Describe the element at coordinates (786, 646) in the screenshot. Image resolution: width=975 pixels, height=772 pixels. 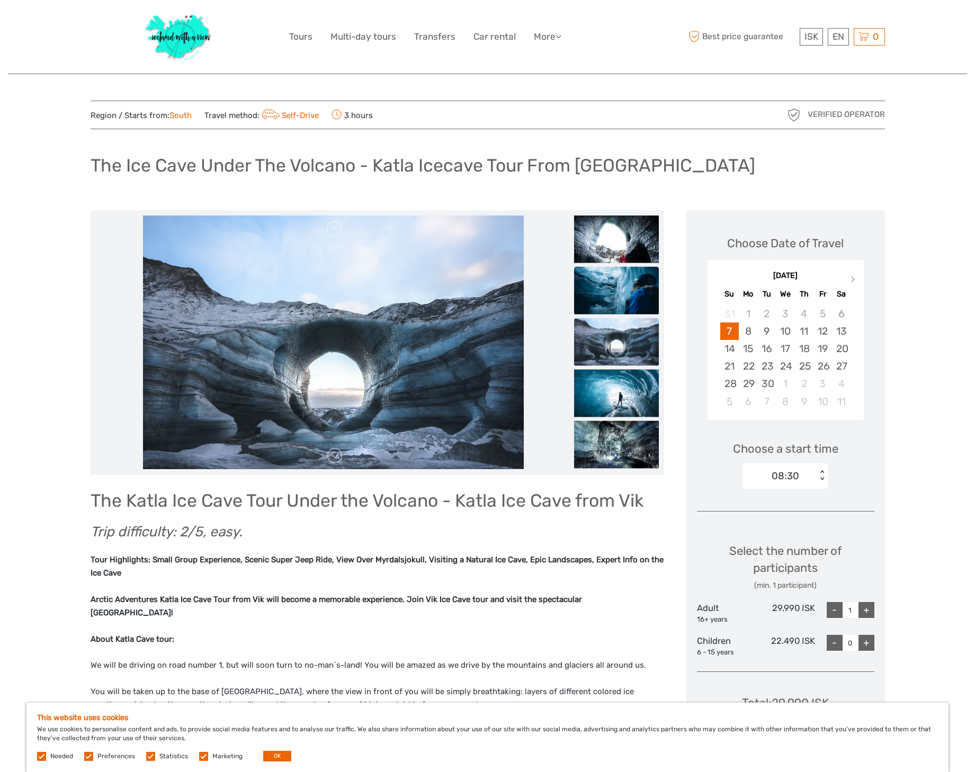
I see `div: 22.490 ISK` at that location.